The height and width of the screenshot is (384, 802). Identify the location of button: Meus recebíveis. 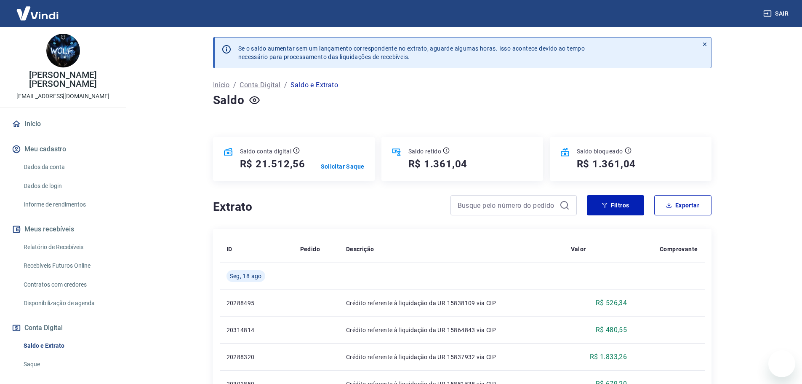
(63, 229).